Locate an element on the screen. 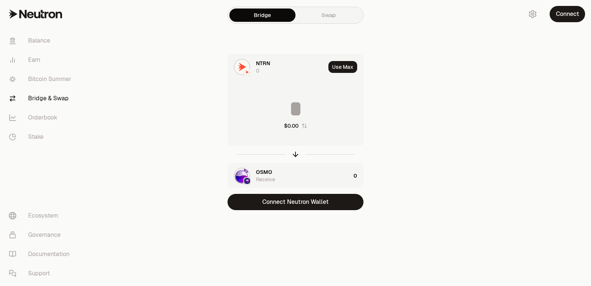  img: Neutron Logo is located at coordinates (247, 72).